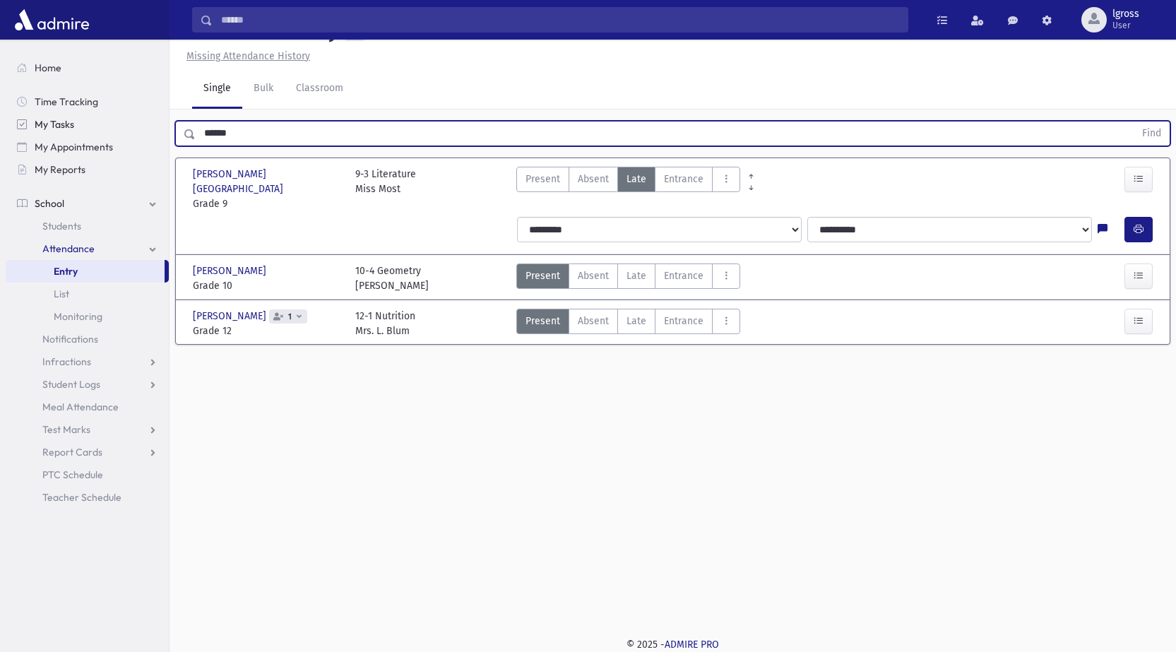 The height and width of the screenshot is (652, 1176). Describe the element at coordinates (248, 56) in the screenshot. I see `u: Missing Attendance History` at that location.